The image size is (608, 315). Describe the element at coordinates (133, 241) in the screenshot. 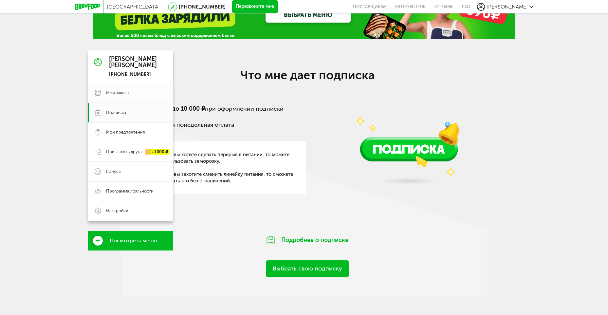

I see `span: Посмотреть меню` at that location.